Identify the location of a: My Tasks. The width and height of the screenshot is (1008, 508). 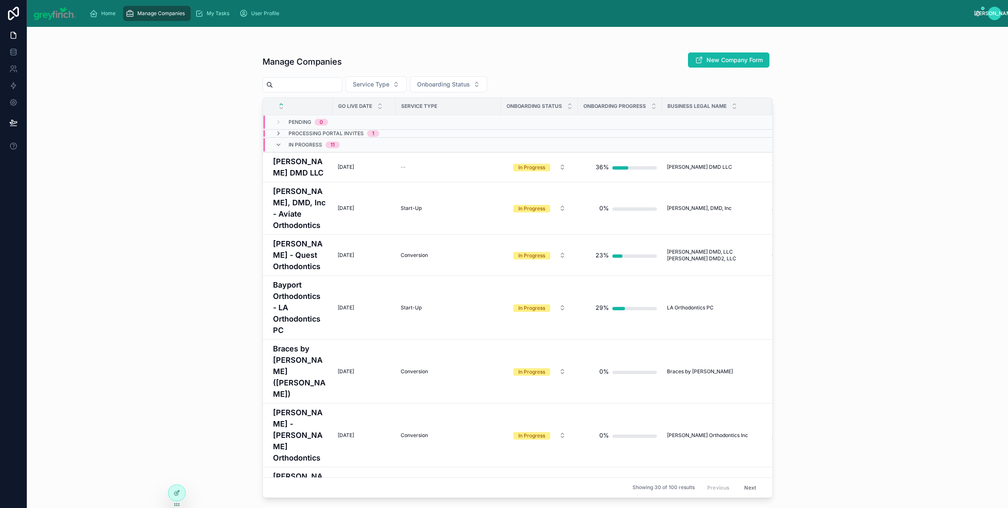
(214, 13).